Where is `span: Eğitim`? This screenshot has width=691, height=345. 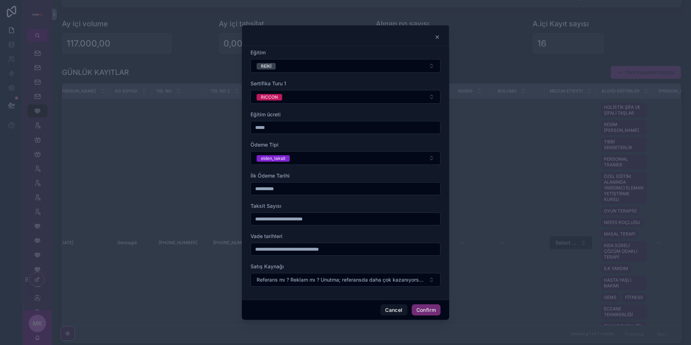
span: Eğitim is located at coordinates (258, 52).